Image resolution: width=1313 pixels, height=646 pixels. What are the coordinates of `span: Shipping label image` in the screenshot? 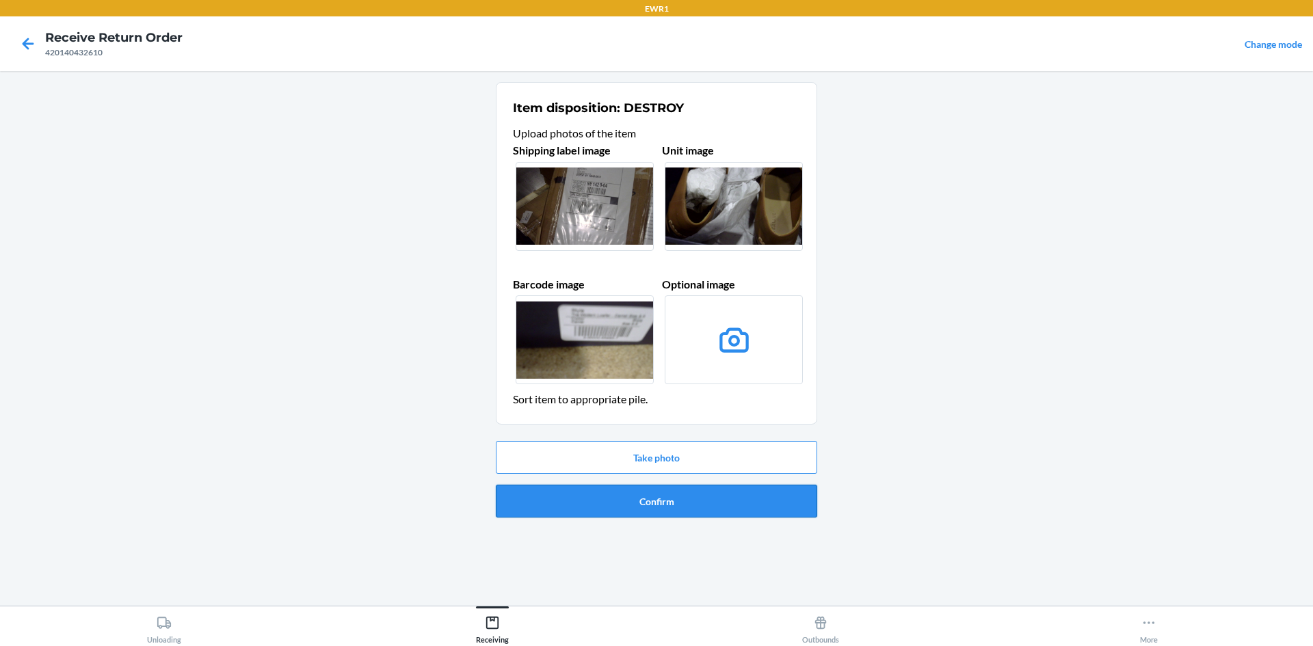 It's located at (561, 150).